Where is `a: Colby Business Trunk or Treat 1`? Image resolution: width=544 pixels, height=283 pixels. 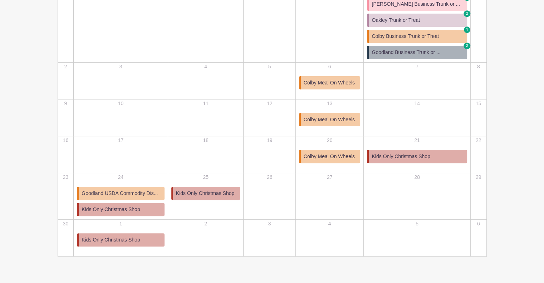
a: Colby Business Trunk or Treat 1 is located at coordinates (416, 36).